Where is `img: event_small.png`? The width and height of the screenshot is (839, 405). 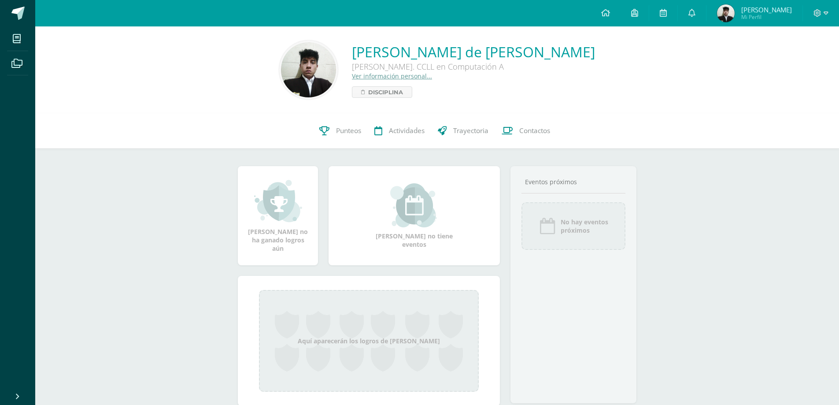
img: event_small.png is located at coordinates (414, 205).